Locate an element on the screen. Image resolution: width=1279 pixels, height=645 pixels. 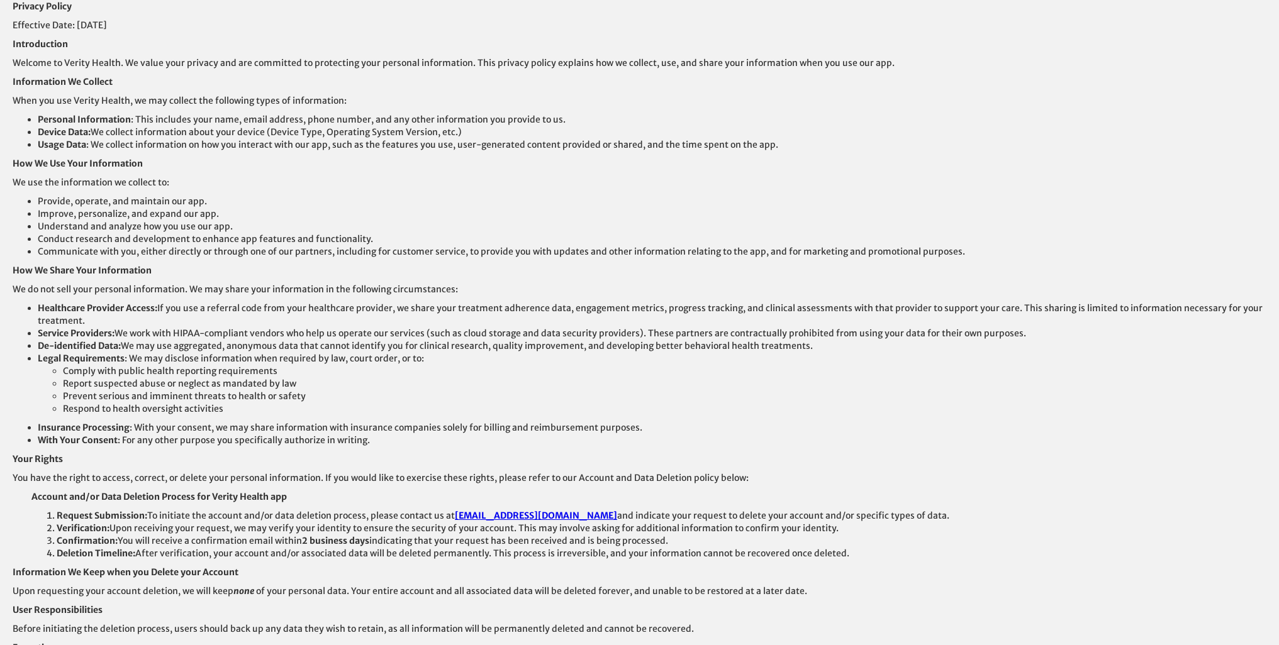
li: We collect information about your device (Device Type, Operating System Version, etc.) is located at coordinates (652, 132).